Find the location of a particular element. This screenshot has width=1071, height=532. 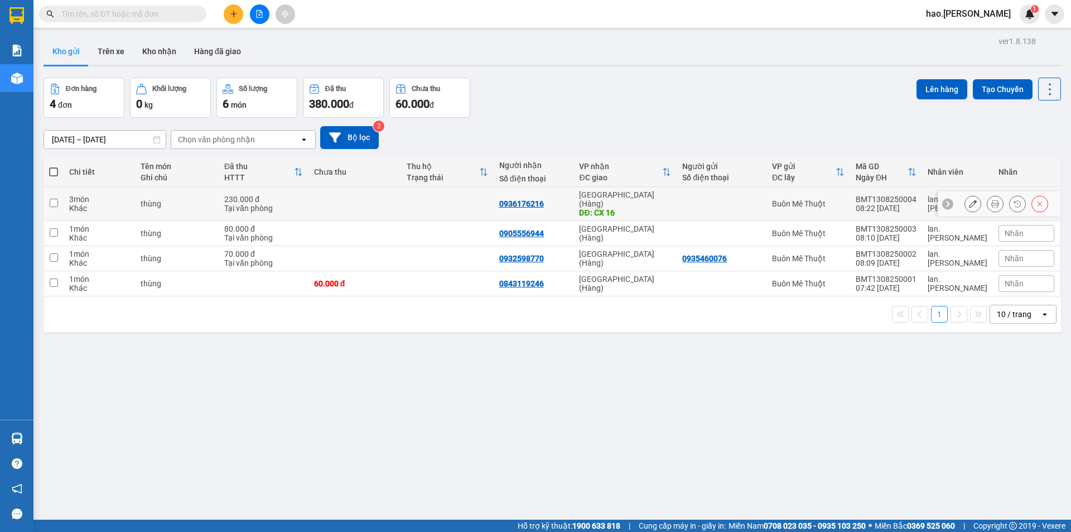

div: Thu hộ is located at coordinates (443, 166).